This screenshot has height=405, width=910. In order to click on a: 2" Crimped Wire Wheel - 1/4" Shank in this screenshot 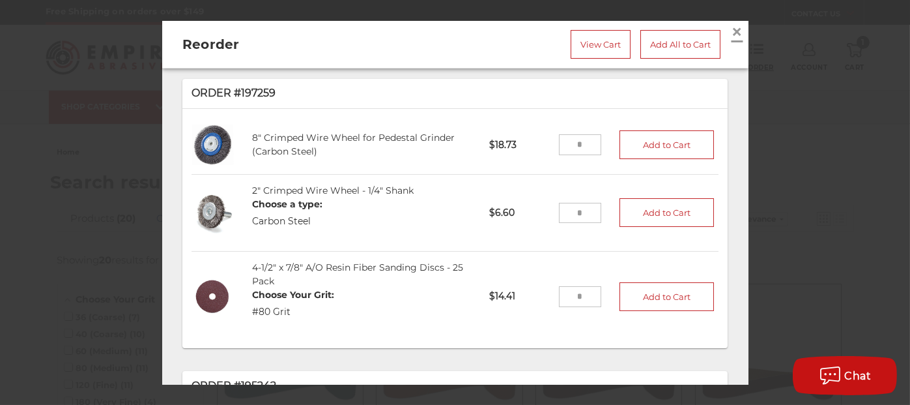, I will do `click(333, 190)`.